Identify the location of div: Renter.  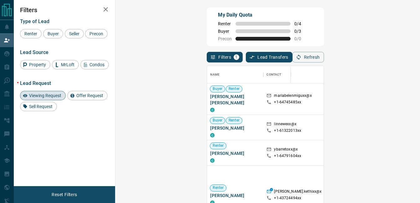
(31, 34).